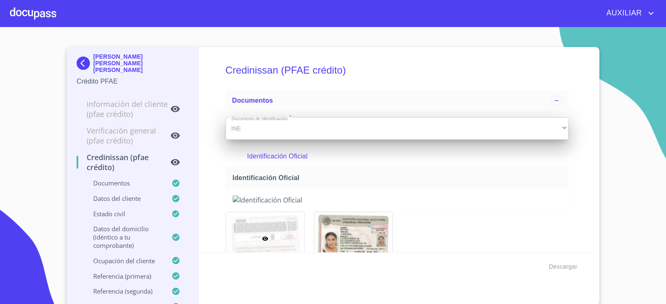 This screenshot has height=304, width=666. Describe the element at coordinates (397, 101) in the screenshot. I see `div: Documentos` at that location.